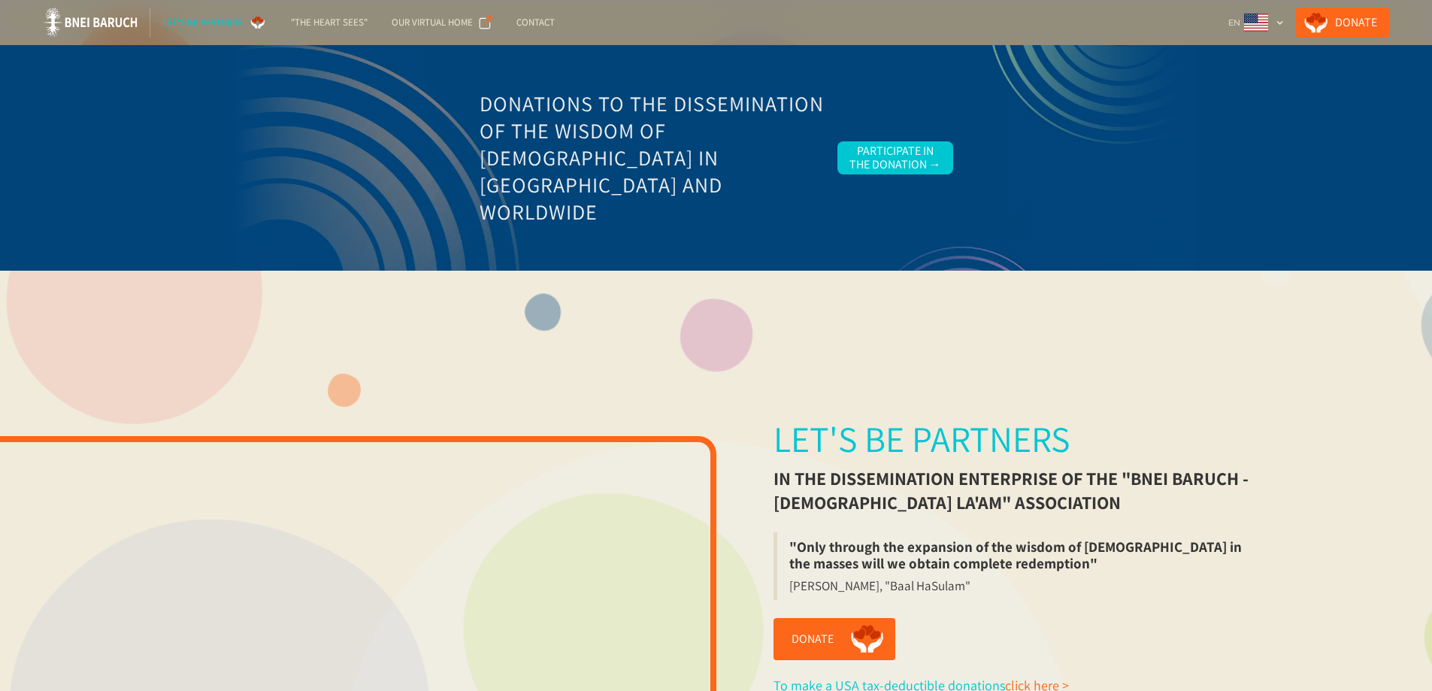  I want to click on div: "The Heart Sees", so click(329, 23).